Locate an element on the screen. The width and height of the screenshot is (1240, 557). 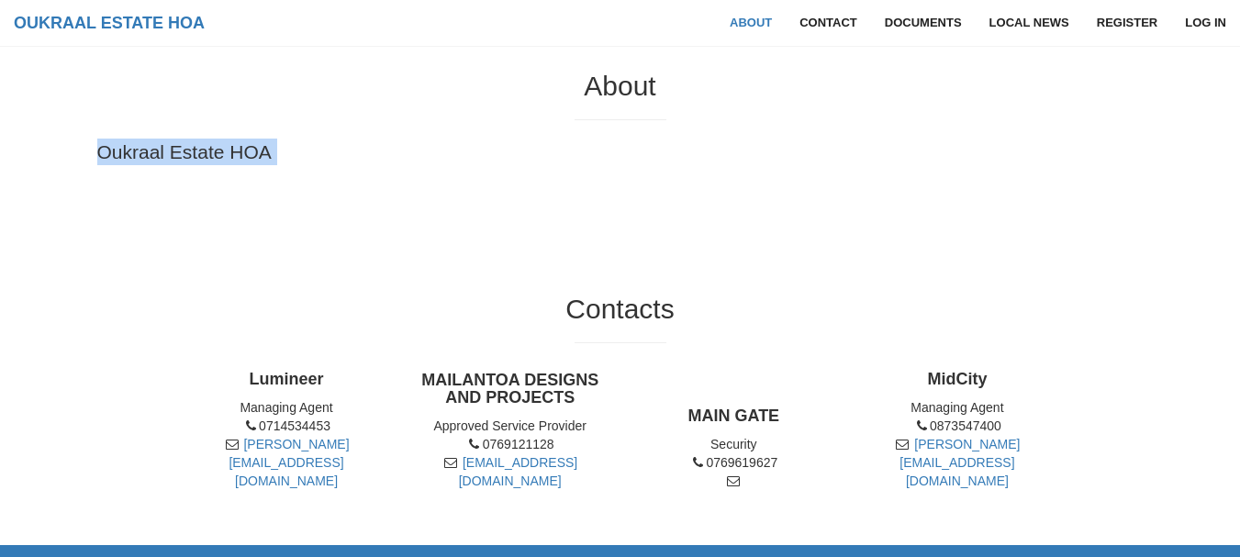
li: Security is located at coordinates (733, 444).